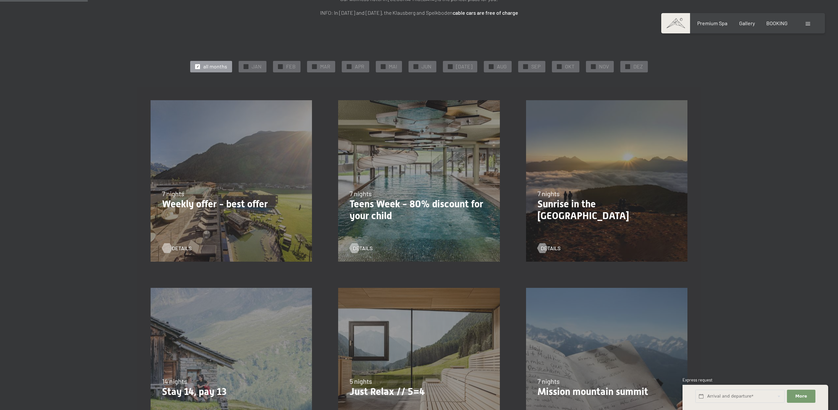  I want to click on p: Teens Week - 80% discount for your child, so click(419, 210).